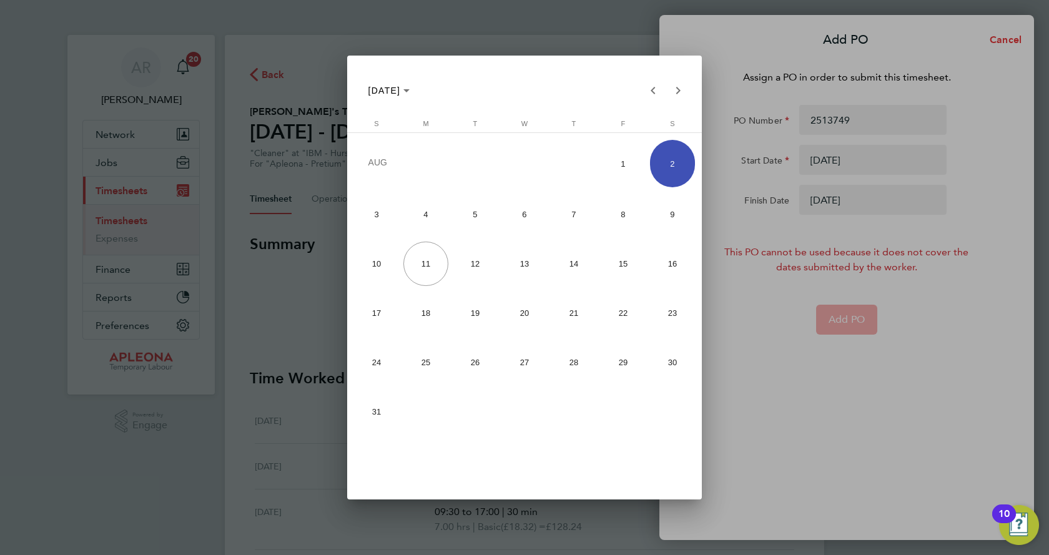 Image resolution: width=1049 pixels, height=555 pixels. Describe the element at coordinates (475, 214) in the screenshot. I see `span: 5` at that location.